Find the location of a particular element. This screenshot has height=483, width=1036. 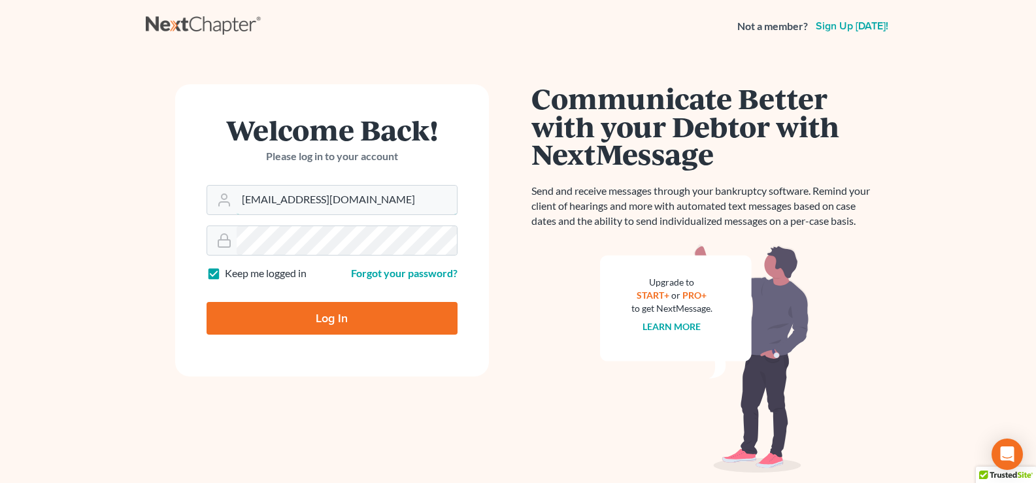

p: Send and receive messages through your bankruptcy software. Remind your client of hearings and mo... is located at coordinates (704, 206).